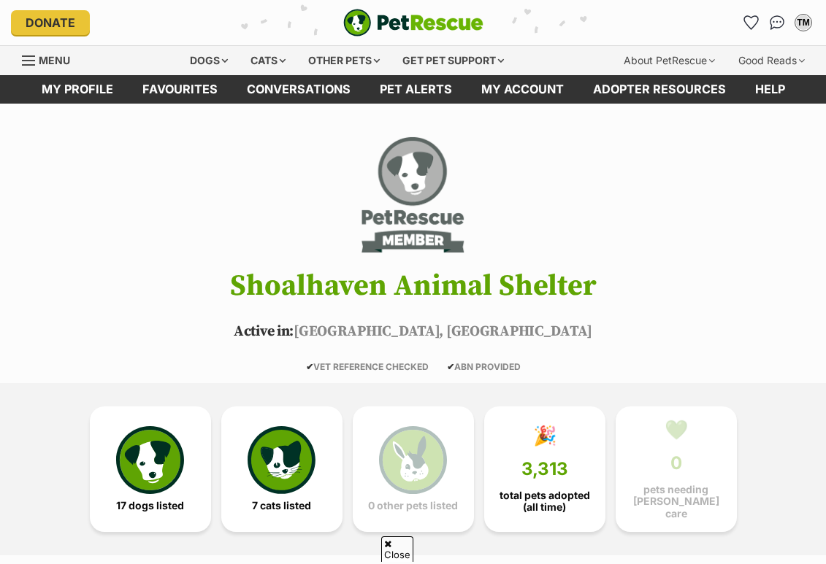  What do you see at coordinates (51, 59) in the screenshot?
I see `a: Menu` at bounding box center [51, 59].